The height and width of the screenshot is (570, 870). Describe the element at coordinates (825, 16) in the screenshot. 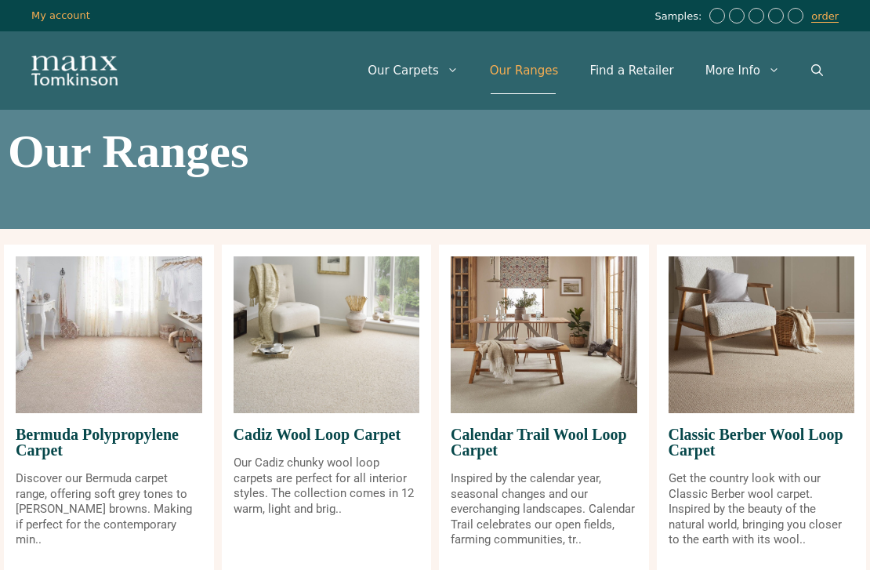

I see `a: order` at that location.